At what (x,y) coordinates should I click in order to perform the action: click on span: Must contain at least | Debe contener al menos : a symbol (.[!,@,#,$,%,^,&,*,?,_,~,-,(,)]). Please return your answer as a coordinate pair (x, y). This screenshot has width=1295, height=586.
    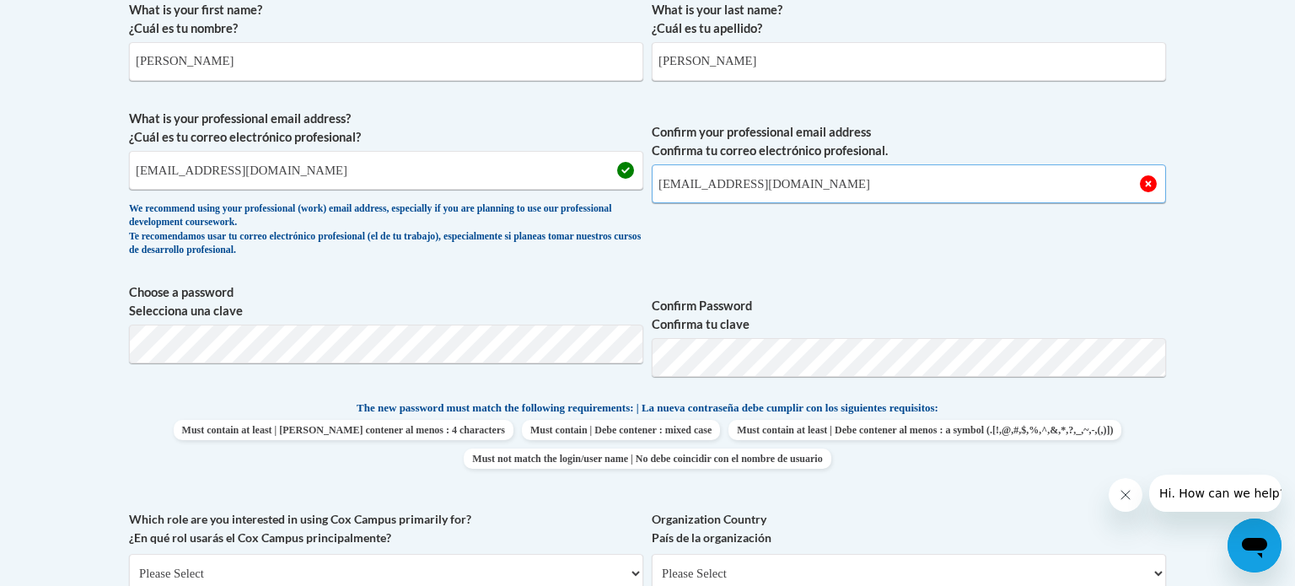
    Looking at the image, I should click on (925, 430).